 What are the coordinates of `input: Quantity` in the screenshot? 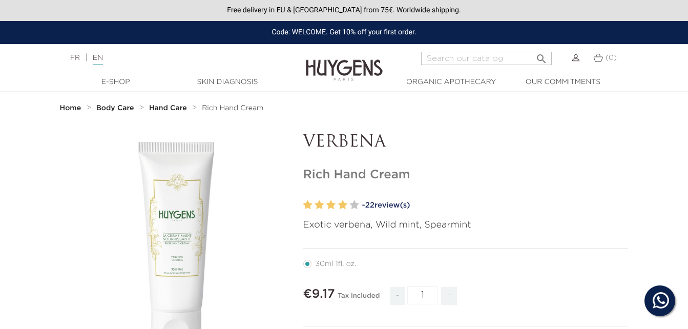 It's located at (422, 295).